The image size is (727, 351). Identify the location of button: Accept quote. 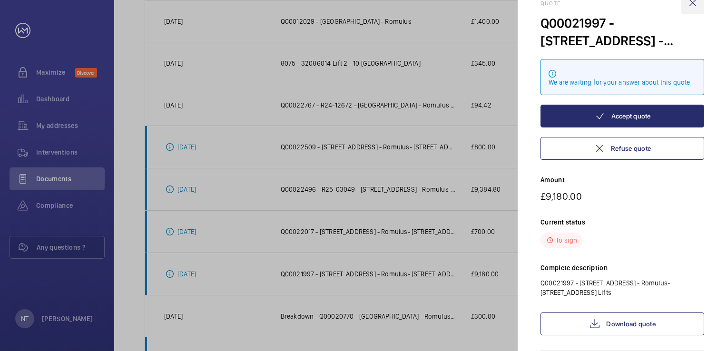
(622, 116).